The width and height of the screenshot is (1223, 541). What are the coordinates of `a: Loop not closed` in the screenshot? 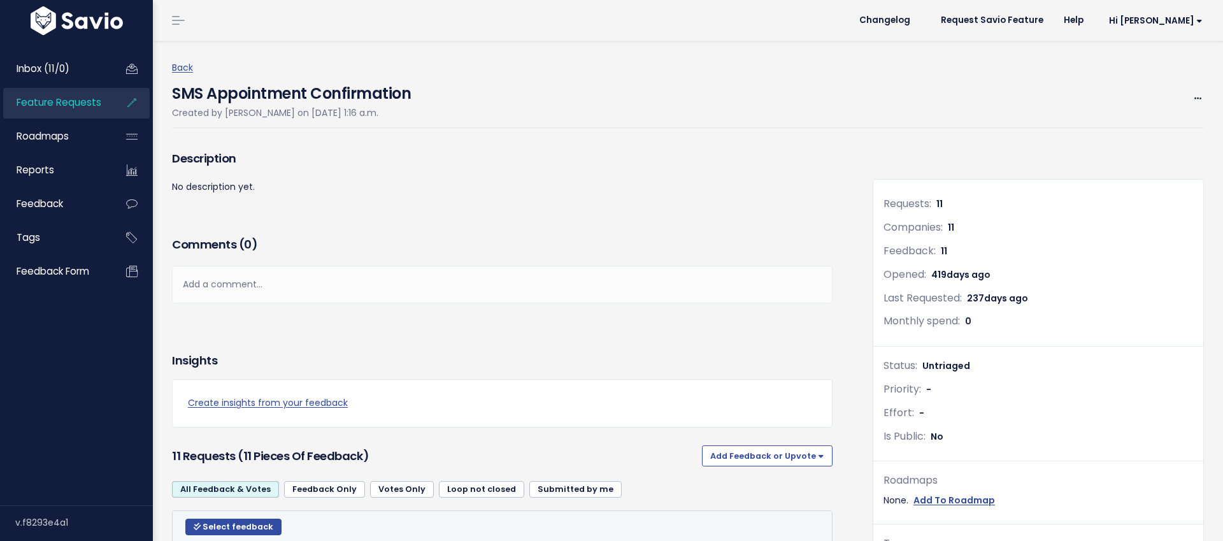 It's located at (482, 489).